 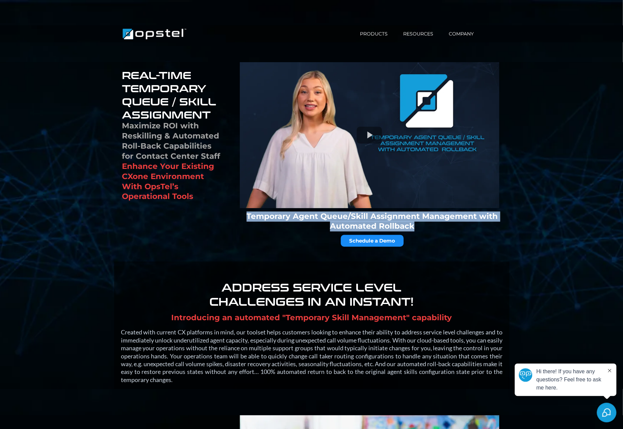 What do you see at coordinates (154, 34) in the screenshot?
I see `img: Brand Logo` at bounding box center [154, 34].